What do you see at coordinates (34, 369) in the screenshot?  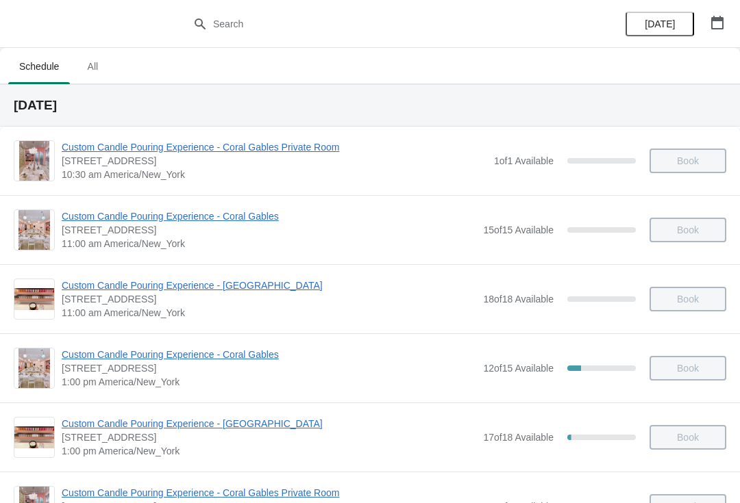 I see `img: Custom Candle Pouring Experience - Coral Gables | 154 Giralda Avenue, Coral Gables, FL, USA | 1:0...` at bounding box center [34, 369].